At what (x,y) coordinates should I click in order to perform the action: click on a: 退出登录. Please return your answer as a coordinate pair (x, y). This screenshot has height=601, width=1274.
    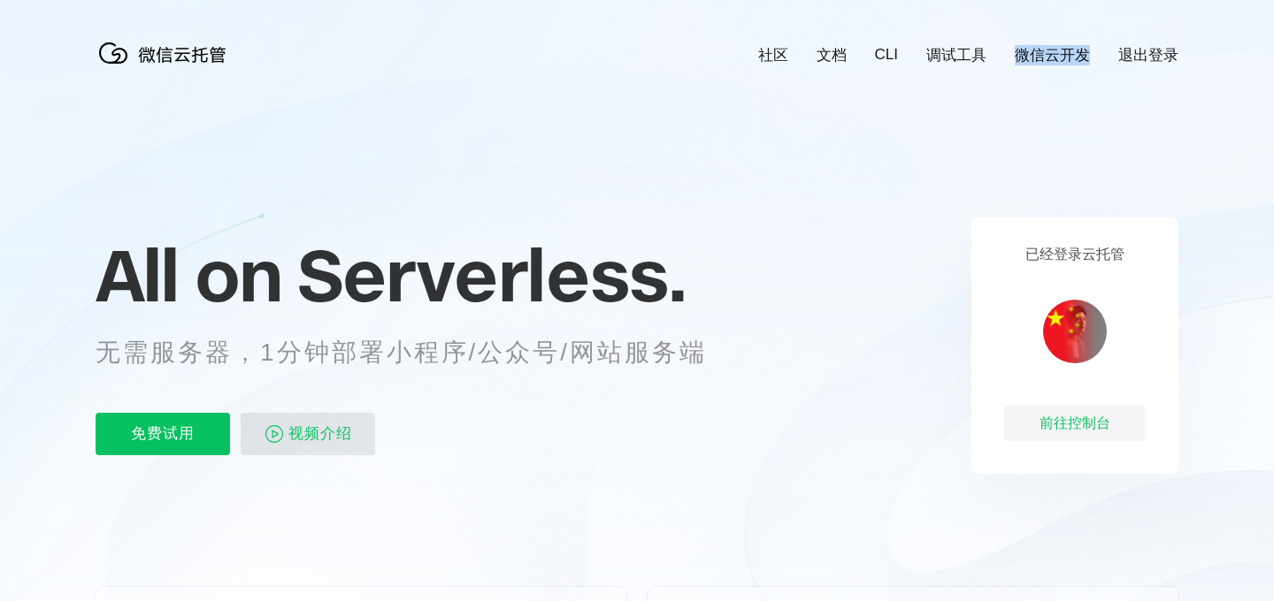
    Looking at the image, I should click on (1148, 55).